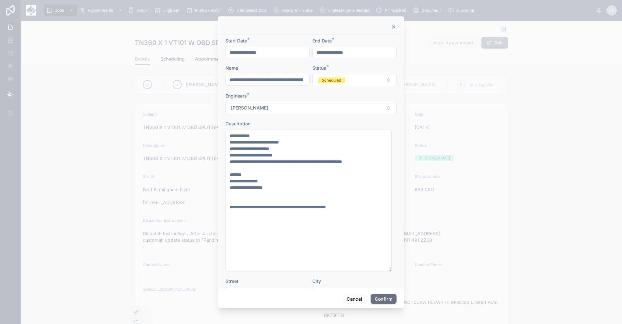 Image resolution: width=622 pixels, height=324 pixels. I want to click on span: Street, so click(232, 281).